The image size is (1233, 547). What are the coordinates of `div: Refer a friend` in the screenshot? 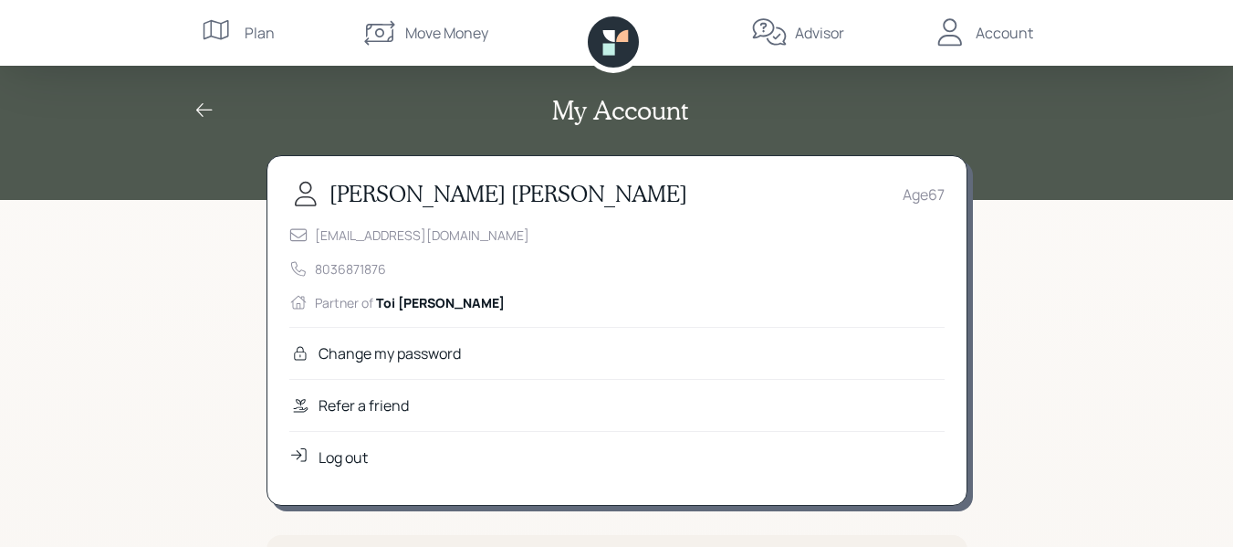 It's located at (363, 405).